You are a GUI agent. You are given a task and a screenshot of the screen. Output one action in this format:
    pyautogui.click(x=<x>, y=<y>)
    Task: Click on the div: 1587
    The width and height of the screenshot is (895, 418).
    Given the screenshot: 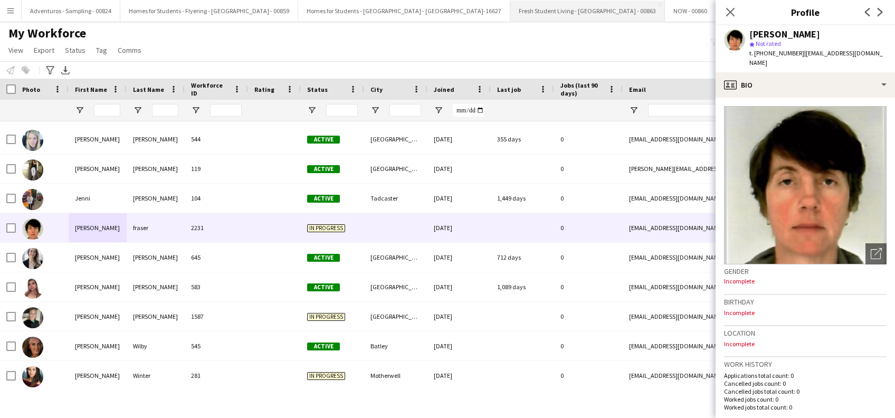 What is the action you would take?
    pyautogui.click(x=216, y=316)
    